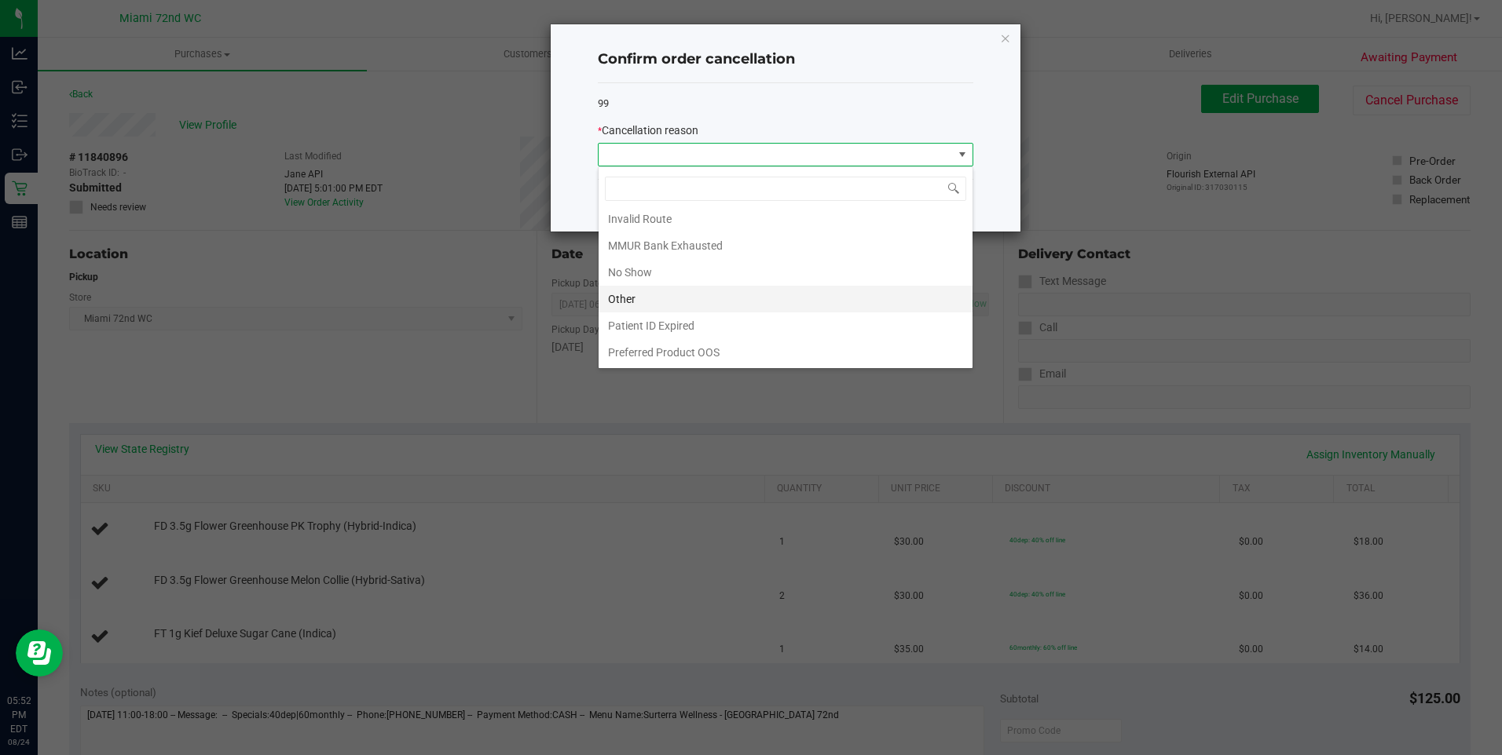  What do you see at coordinates (603, 103) in the screenshot?
I see `span: 99` at bounding box center [603, 103].